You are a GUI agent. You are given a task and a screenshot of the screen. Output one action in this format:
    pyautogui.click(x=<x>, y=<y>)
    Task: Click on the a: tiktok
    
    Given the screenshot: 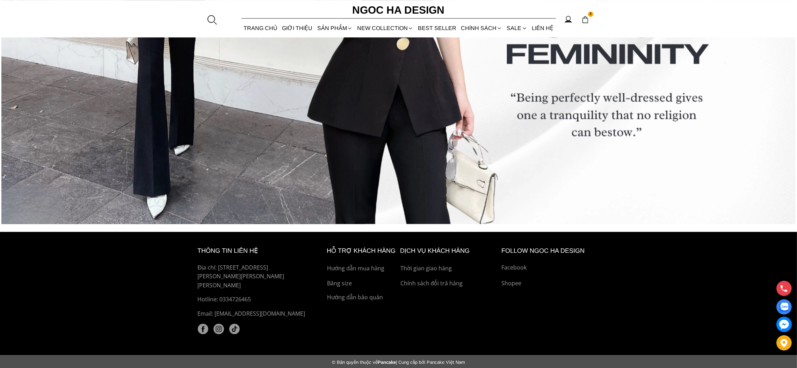 What is the action you would take?
    pyautogui.click(x=235, y=329)
    